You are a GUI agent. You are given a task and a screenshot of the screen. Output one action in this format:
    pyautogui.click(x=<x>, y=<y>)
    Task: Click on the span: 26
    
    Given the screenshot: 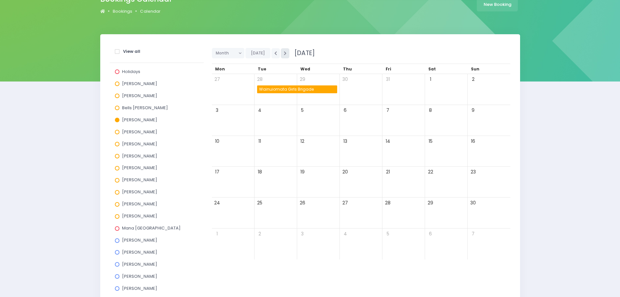 What is the action you would take?
    pyautogui.click(x=302, y=203)
    